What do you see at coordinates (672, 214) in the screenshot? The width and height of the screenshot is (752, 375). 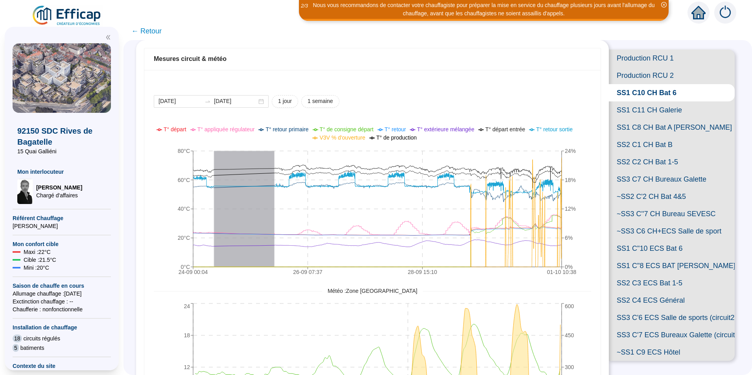 I see `span: ~SS3 C''7 CH Bureau SEVESC` at bounding box center [672, 214].